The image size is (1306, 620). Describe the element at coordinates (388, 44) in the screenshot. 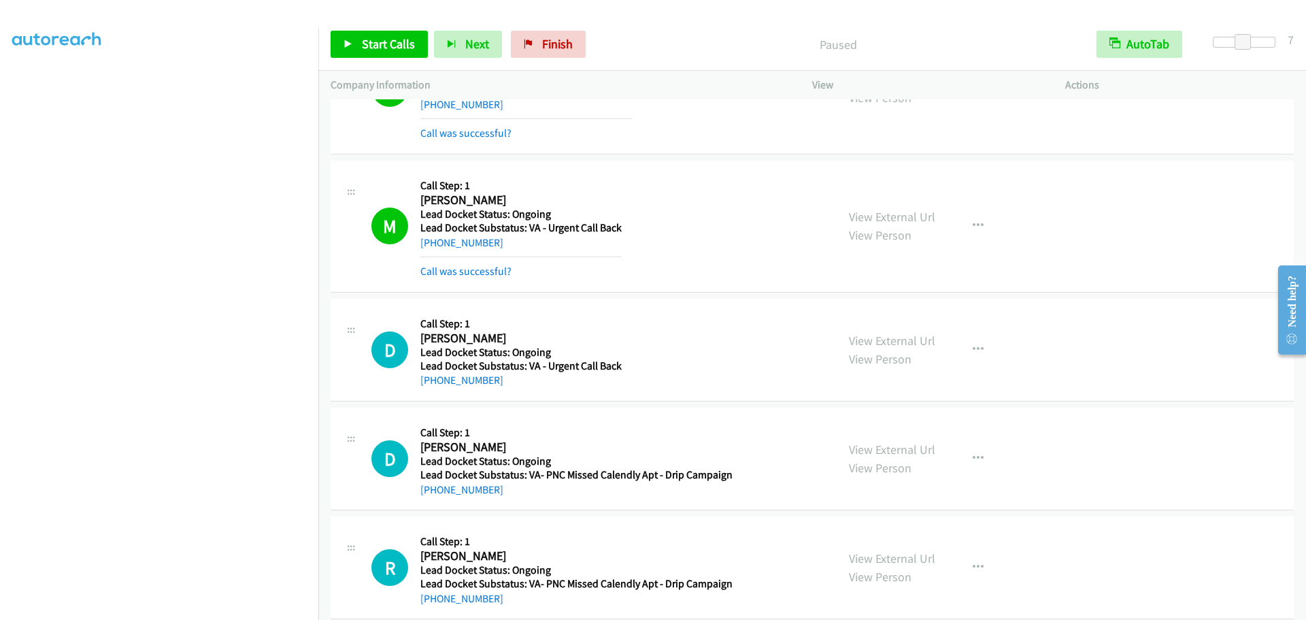

I see `span: Start Calls` at that location.